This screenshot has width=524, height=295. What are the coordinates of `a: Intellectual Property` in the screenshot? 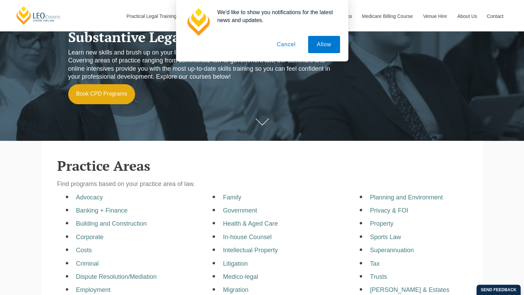 It's located at (250, 250).